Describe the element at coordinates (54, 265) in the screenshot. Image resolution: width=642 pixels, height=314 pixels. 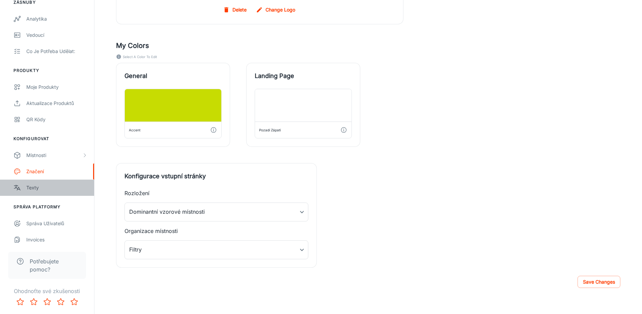
I see `span: Potřebujete pomoc?` at that location.